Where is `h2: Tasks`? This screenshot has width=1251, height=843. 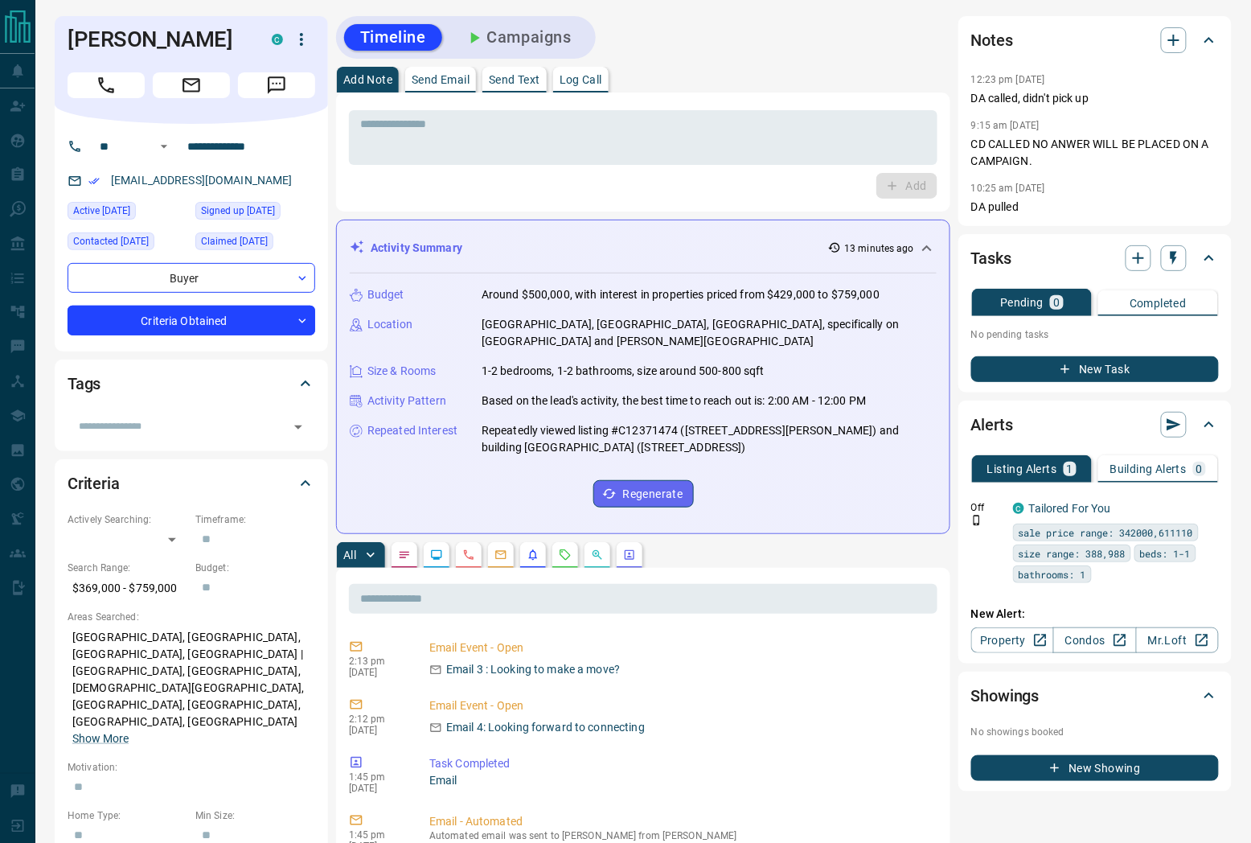
h2: Tasks is located at coordinates (991, 258).